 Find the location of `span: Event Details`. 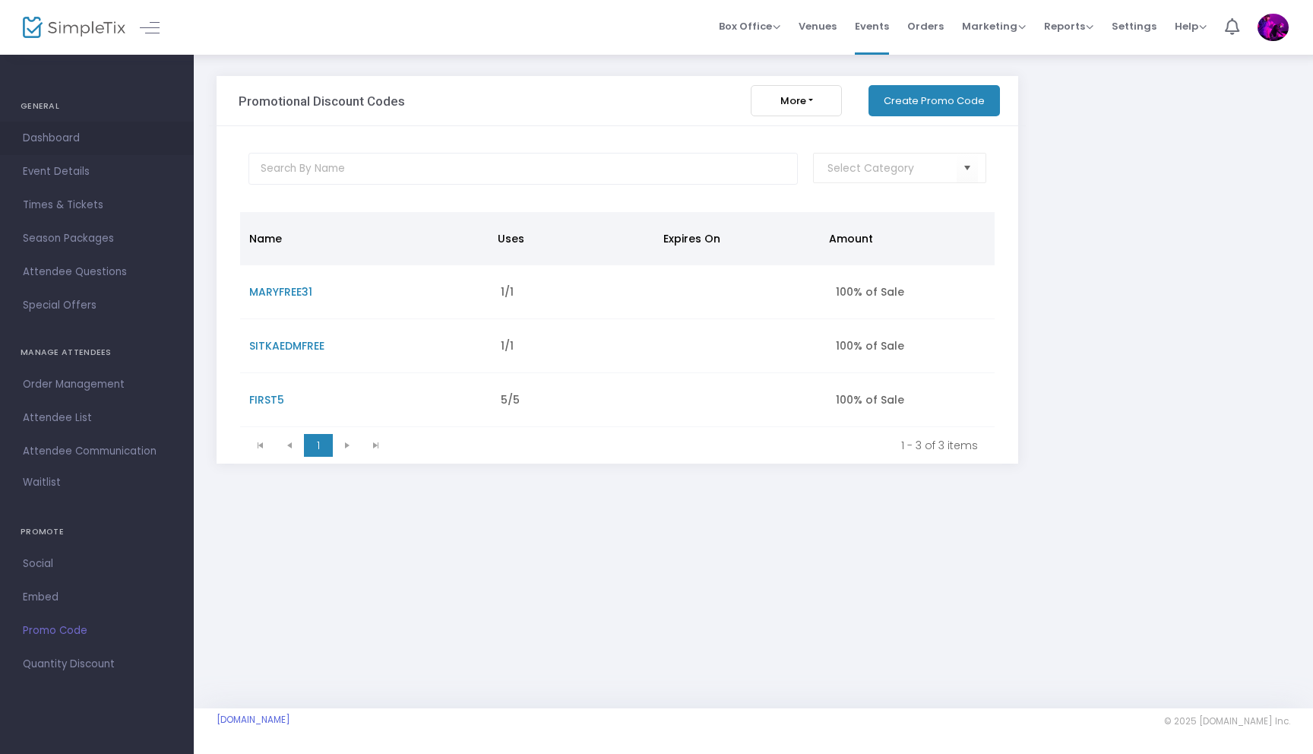

span: Event Details is located at coordinates (96, 172).